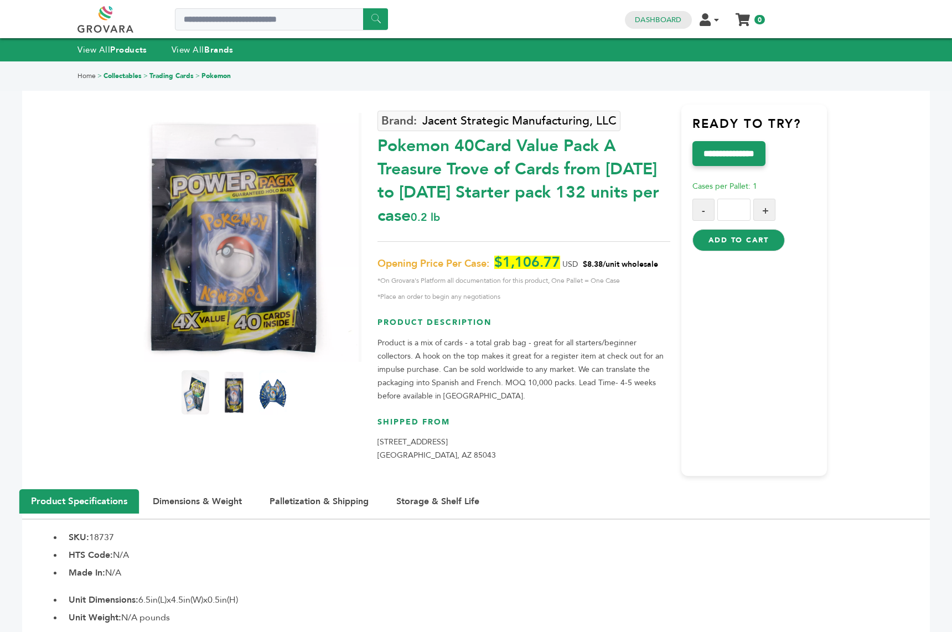 The image size is (952, 632). What do you see at coordinates (319, 501) in the screenshot?
I see `button: Palletization & Shipping` at bounding box center [319, 501].